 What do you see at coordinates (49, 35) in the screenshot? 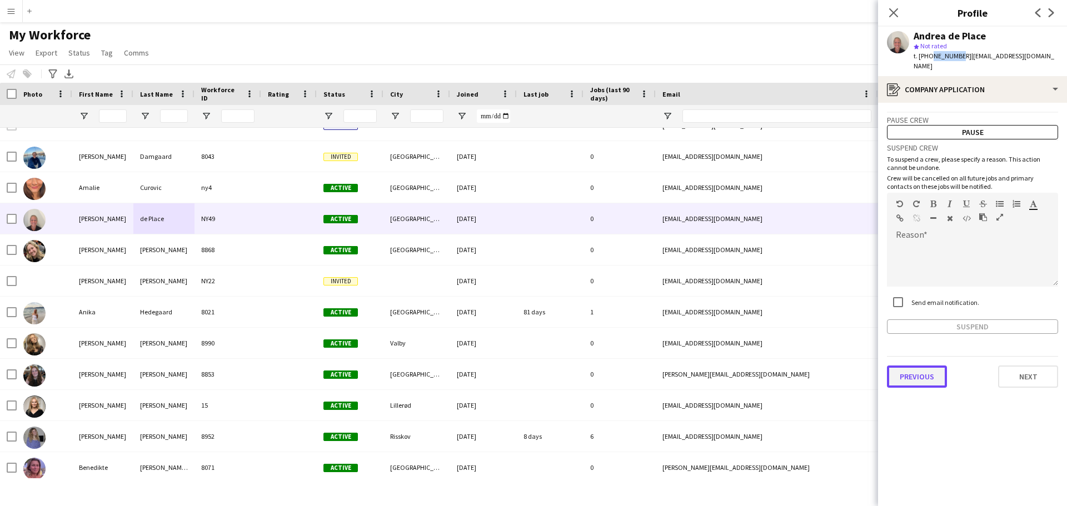
I see `span: My Workforce` at bounding box center [49, 35].